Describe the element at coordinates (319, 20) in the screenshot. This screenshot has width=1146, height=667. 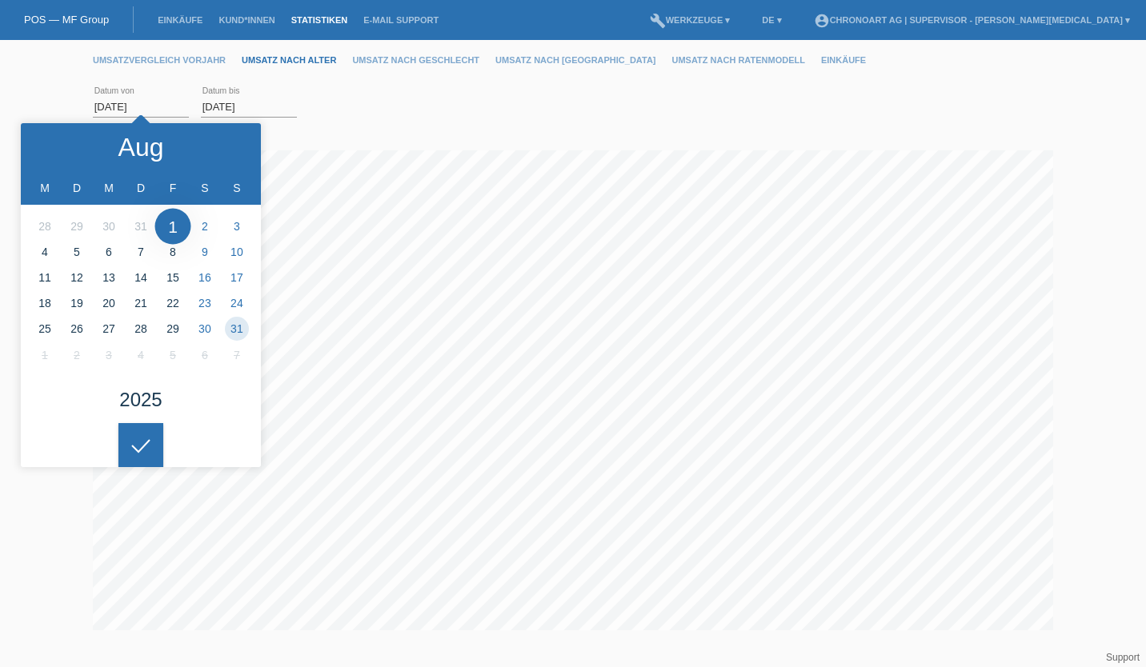
I see `a: Statistiken` at that location.